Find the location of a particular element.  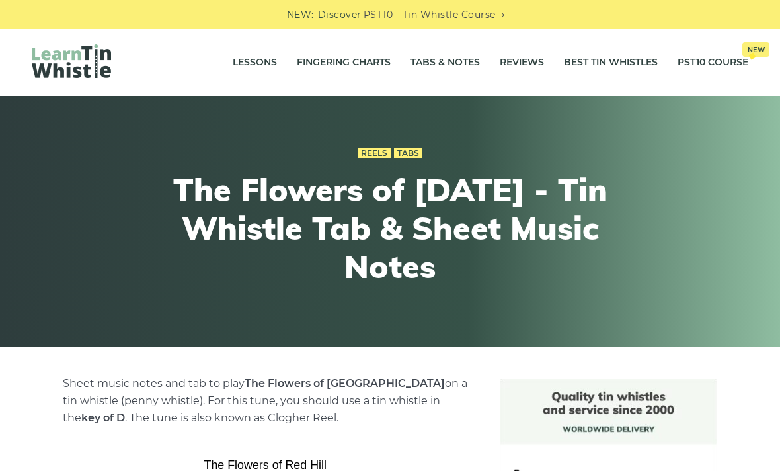

a: Reels is located at coordinates (374, 153).